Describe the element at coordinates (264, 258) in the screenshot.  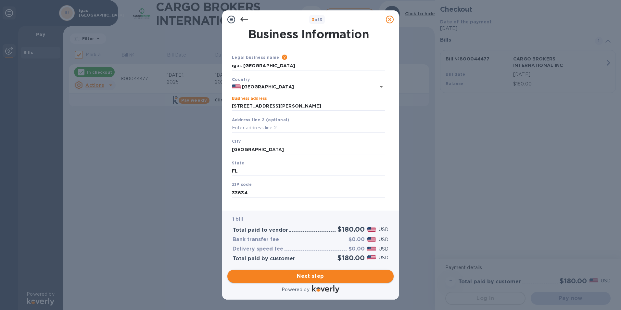
I see `h3: Total paid by customer` at that location.